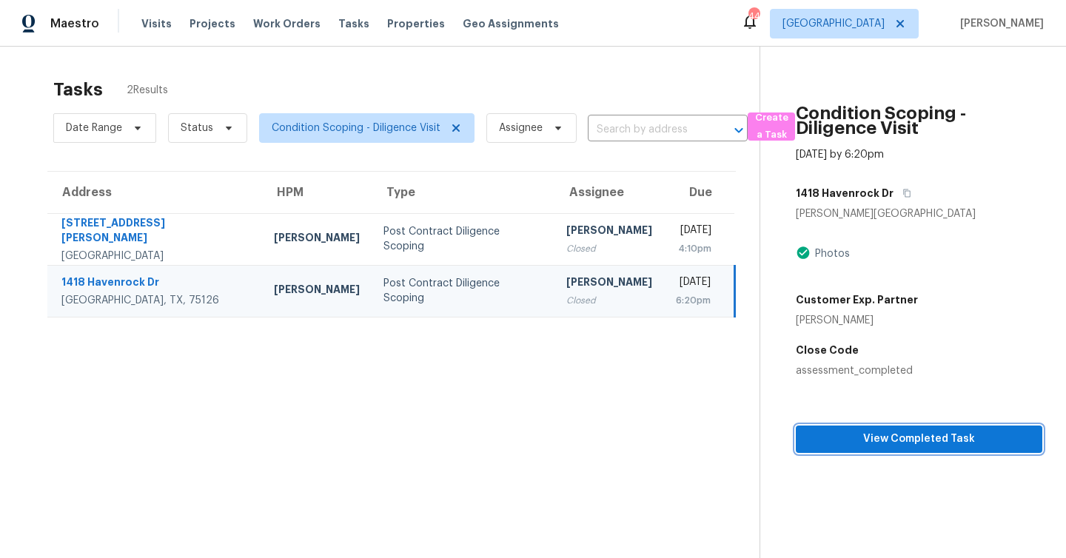  Describe the element at coordinates (155, 283) in the screenshot. I see `div: 1418 Havenrock Dr` at that location.